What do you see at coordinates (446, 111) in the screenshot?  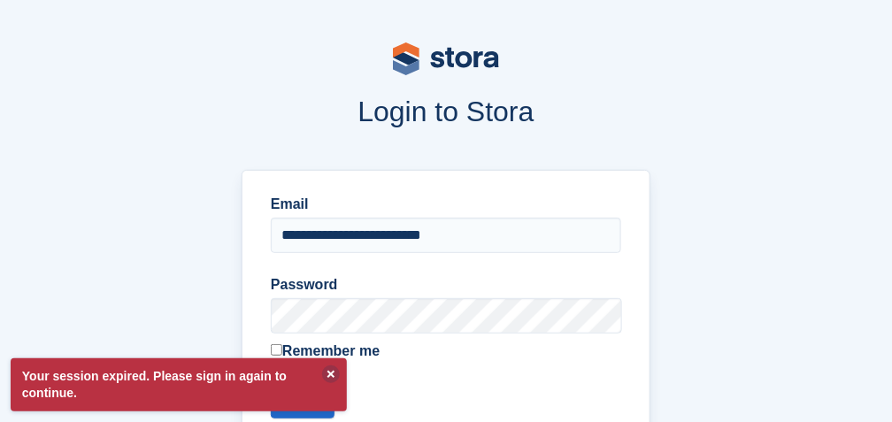 I see `h1: Login to Stora` at bounding box center [446, 111].